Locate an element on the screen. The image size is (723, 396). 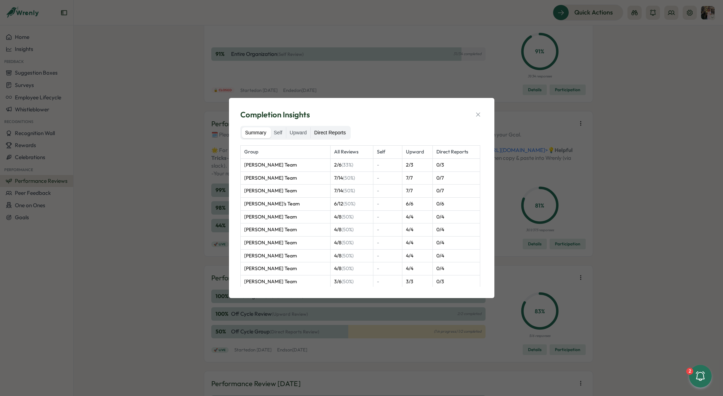
th: Self is located at coordinates (388, 152).